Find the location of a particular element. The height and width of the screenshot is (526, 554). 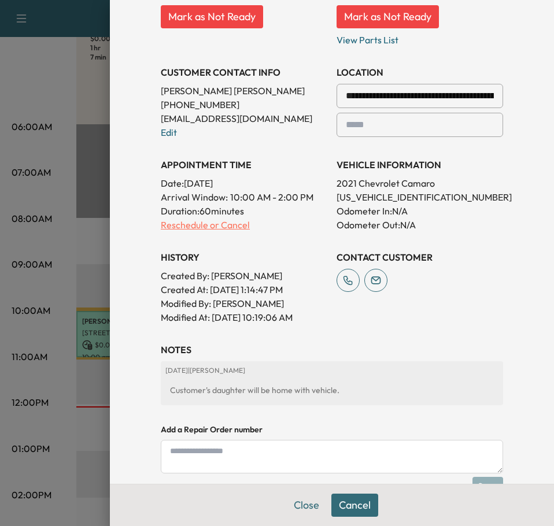

a: Edit is located at coordinates (169, 132).